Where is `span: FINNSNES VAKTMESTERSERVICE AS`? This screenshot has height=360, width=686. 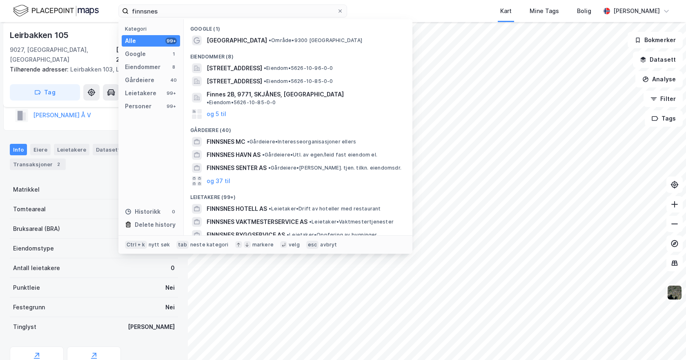 span: FINNSNES VAKTMESTERSERVICE AS is located at coordinates (257, 222).